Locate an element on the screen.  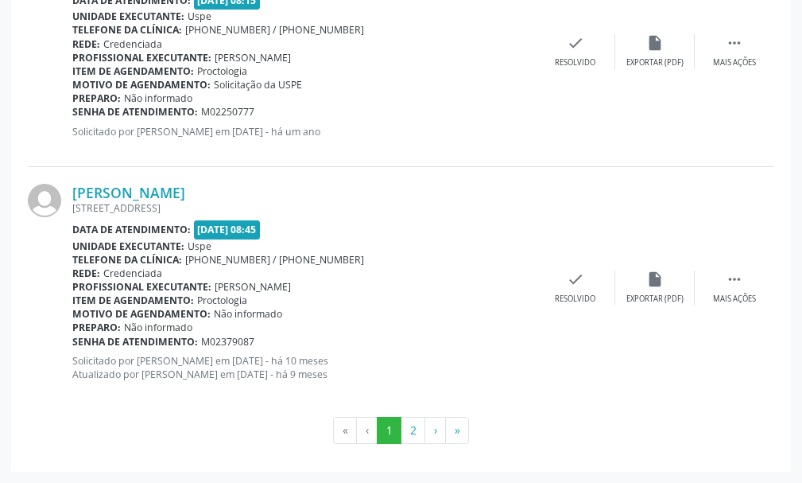
button: Go to next page is located at coordinates (435, 430).